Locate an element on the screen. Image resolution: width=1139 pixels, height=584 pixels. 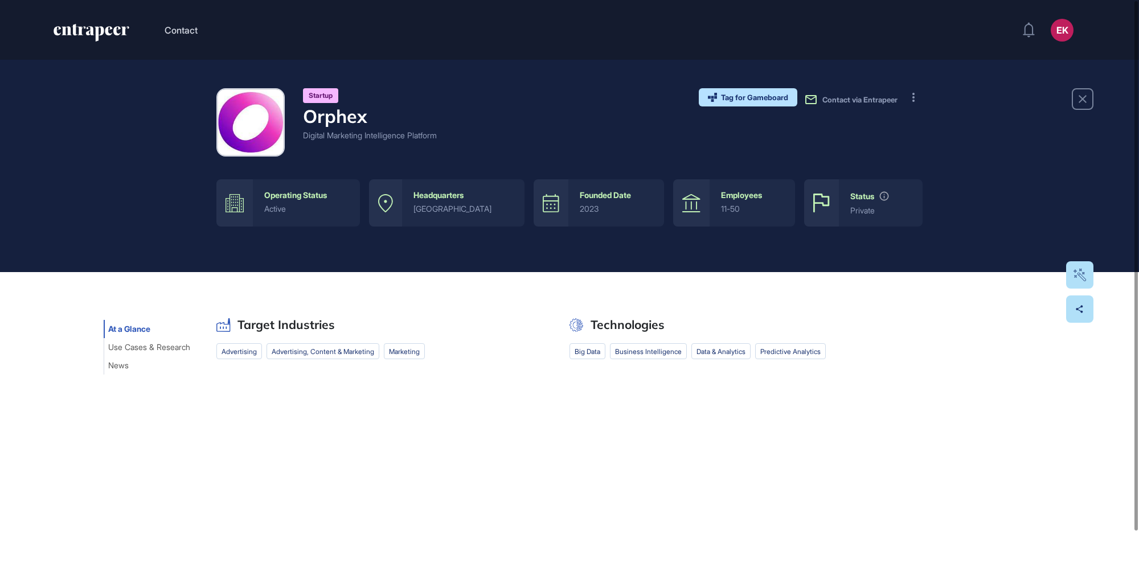
li: marketing is located at coordinates (404, 351).